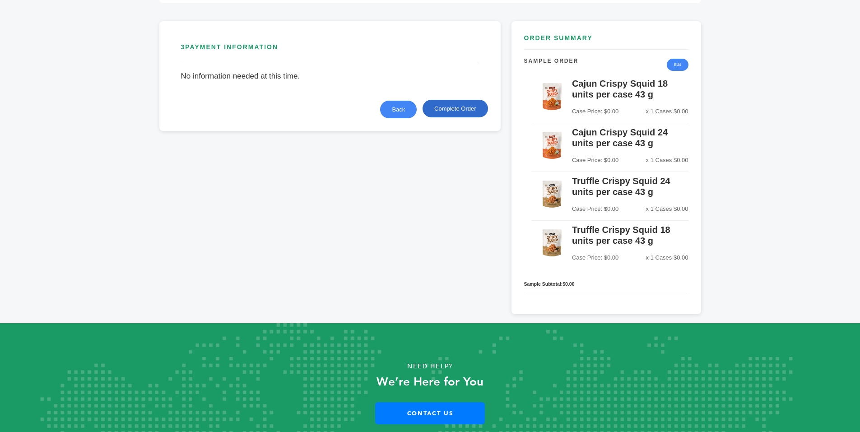 The height and width of the screenshot is (432, 860). Describe the element at coordinates (398, 109) in the screenshot. I see `button: Back` at that location.